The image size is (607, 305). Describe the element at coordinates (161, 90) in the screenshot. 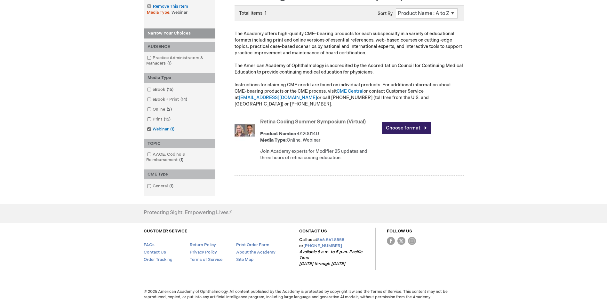

I see `a: eBook15` at that location.